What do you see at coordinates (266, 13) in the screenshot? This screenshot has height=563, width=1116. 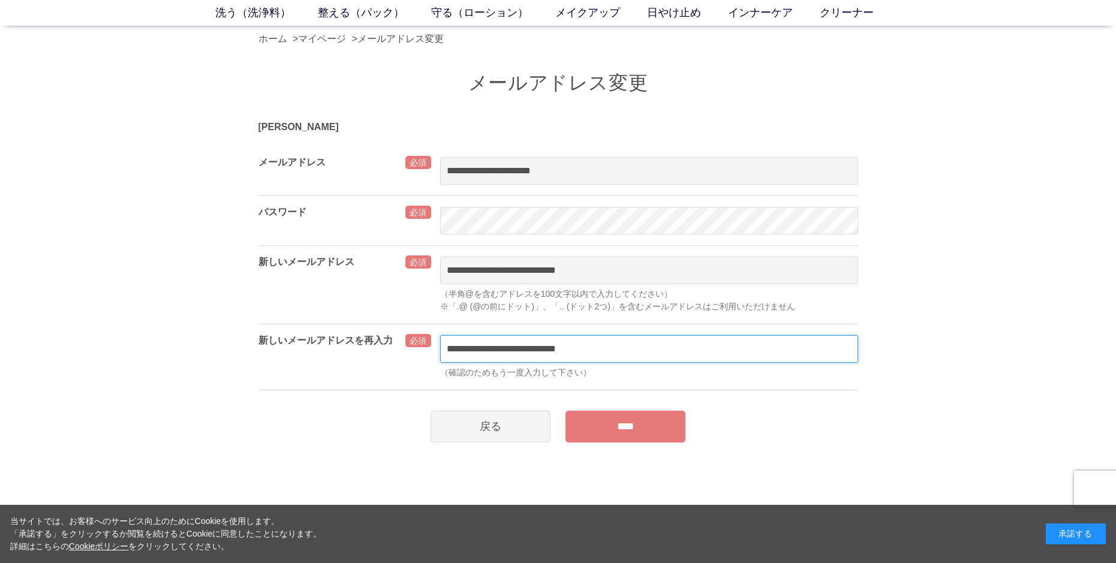 I see `a: 洗う（洗浄料）` at bounding box center [266, 13].